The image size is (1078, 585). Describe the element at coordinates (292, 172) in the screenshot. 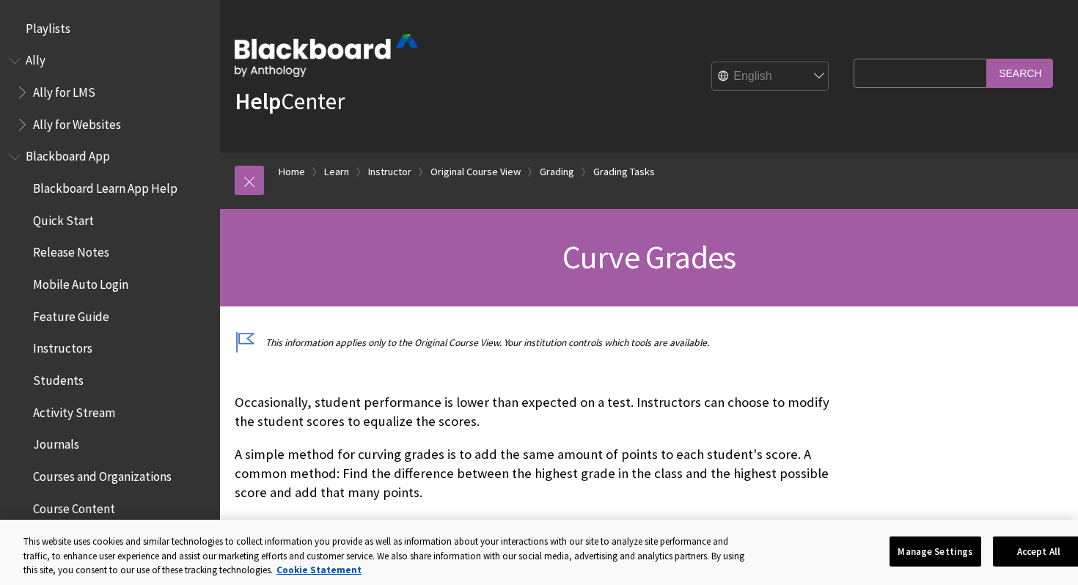

I see `a: Home` at that location.